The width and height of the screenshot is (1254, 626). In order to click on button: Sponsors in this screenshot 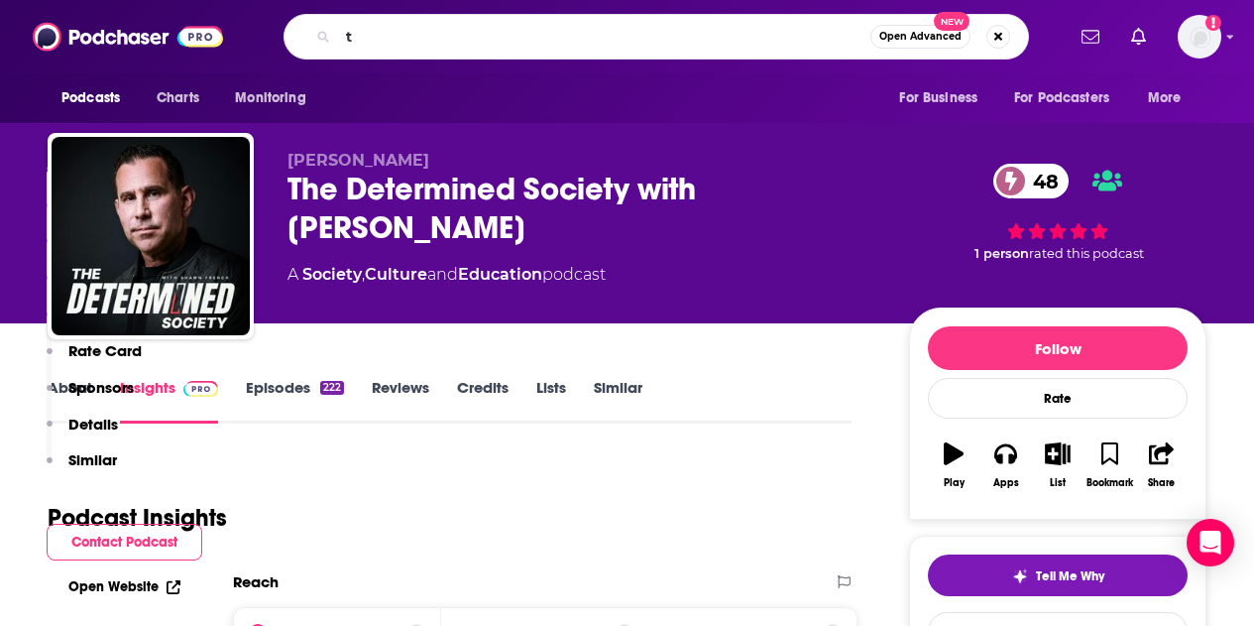, I will do `click(90, 396)`.